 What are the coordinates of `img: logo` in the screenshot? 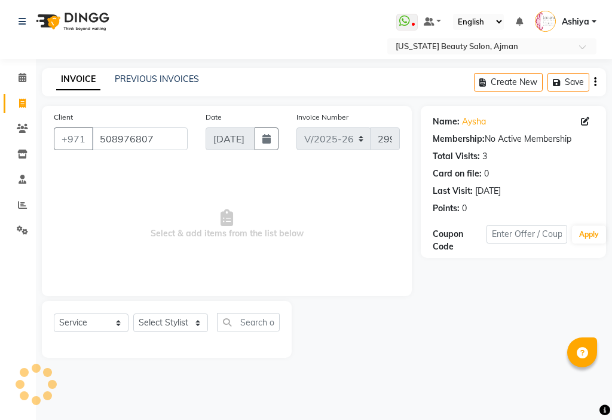 It's located at (71, 22).